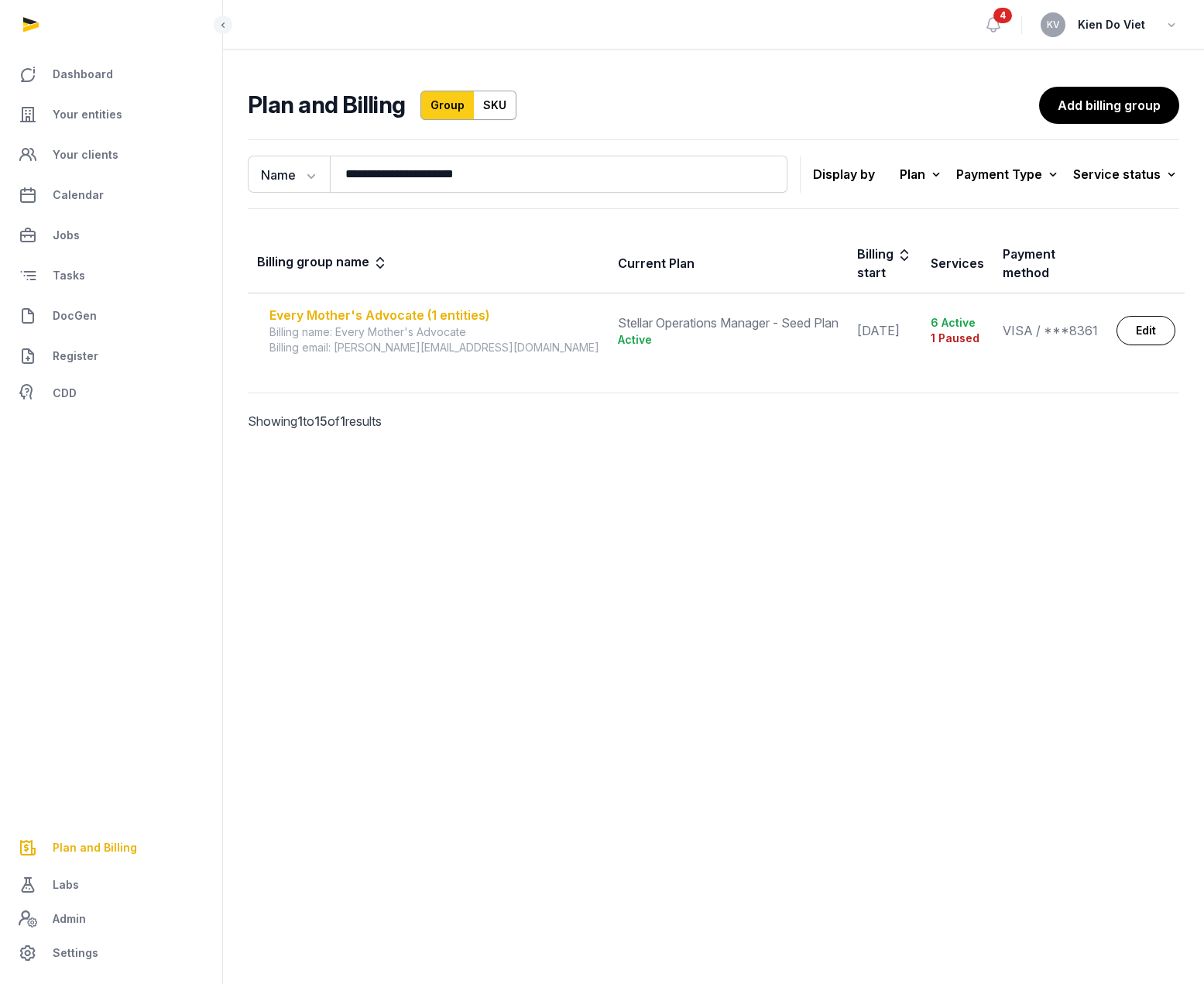 This screenshot has height=984, width=1204. Describe the element at coordinates (111, 155) in the screenshot. I see `a: Your clients` at that location.